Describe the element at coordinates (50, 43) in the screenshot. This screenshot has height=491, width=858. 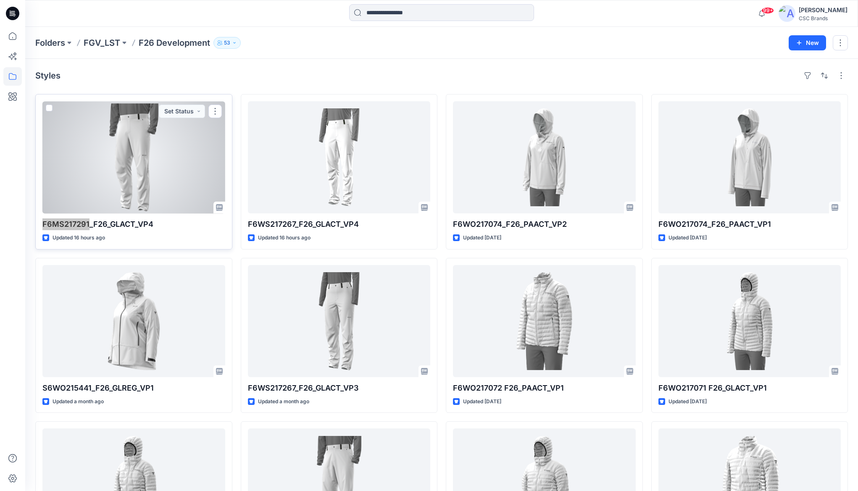
I see `p: Folders` at that location.